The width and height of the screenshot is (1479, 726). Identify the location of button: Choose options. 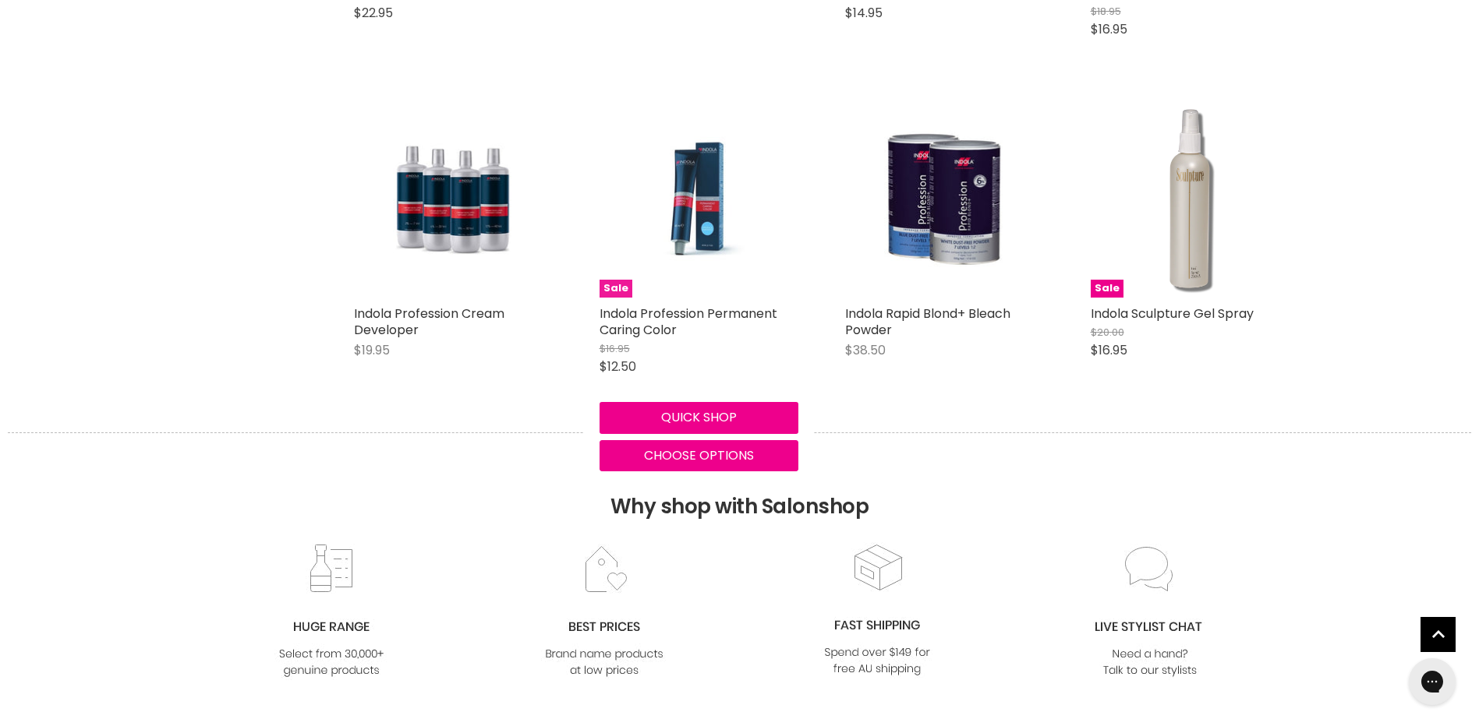
(698, 456).